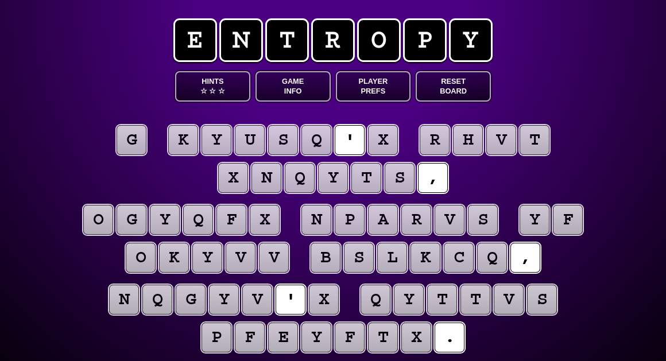 The width and height of the screenshot is (666, 361). Describe the element at coordinates (283, 337) in the screenshot. I see `puzzle-tile: e` at that location.